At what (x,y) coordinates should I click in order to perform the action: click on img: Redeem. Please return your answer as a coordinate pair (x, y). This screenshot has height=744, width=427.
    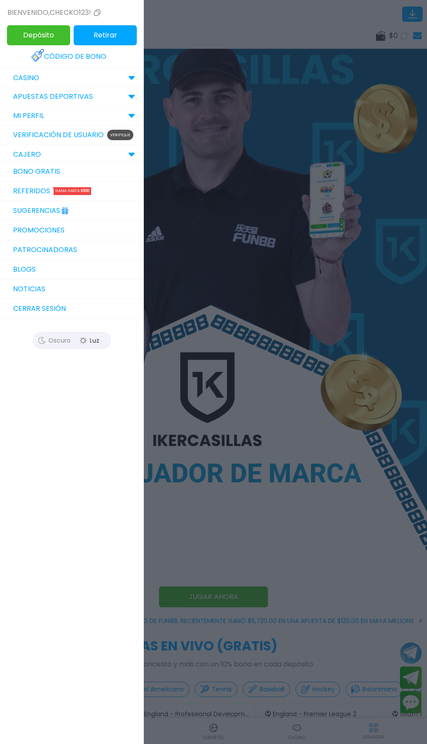
    Looking at the image, I should click on (37, 55).